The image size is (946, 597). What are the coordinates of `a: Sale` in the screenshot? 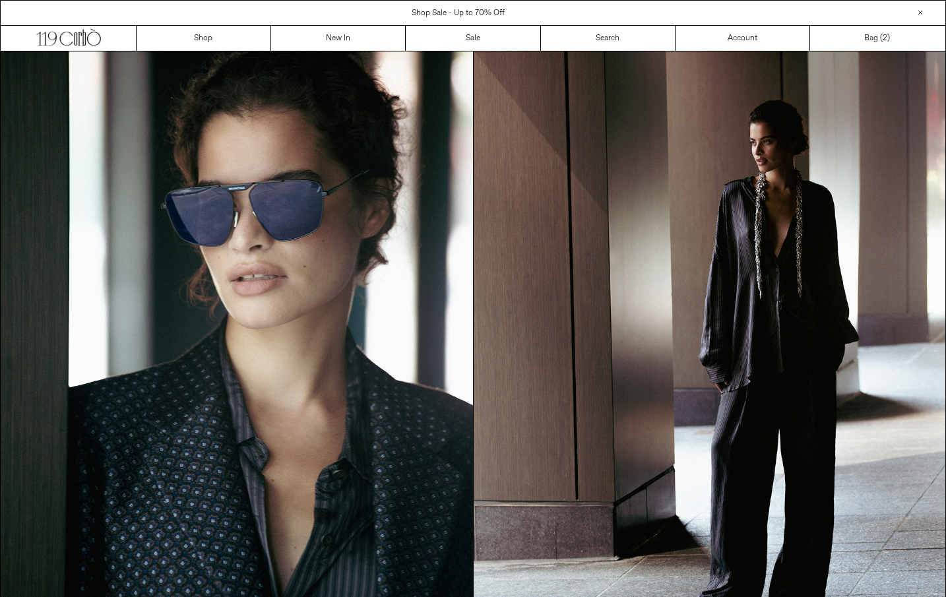 It's located at (473, 38).